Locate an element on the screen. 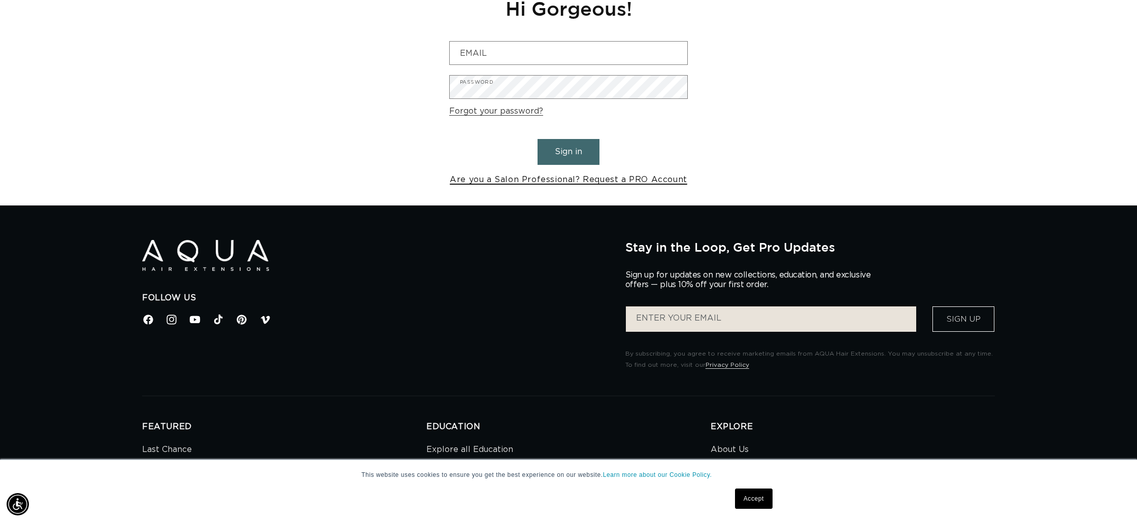 Image resolution: width=1137 pixels, height=522 pixels. input: ENTER YOUR EMAIL is located at coordinates (771, 319).